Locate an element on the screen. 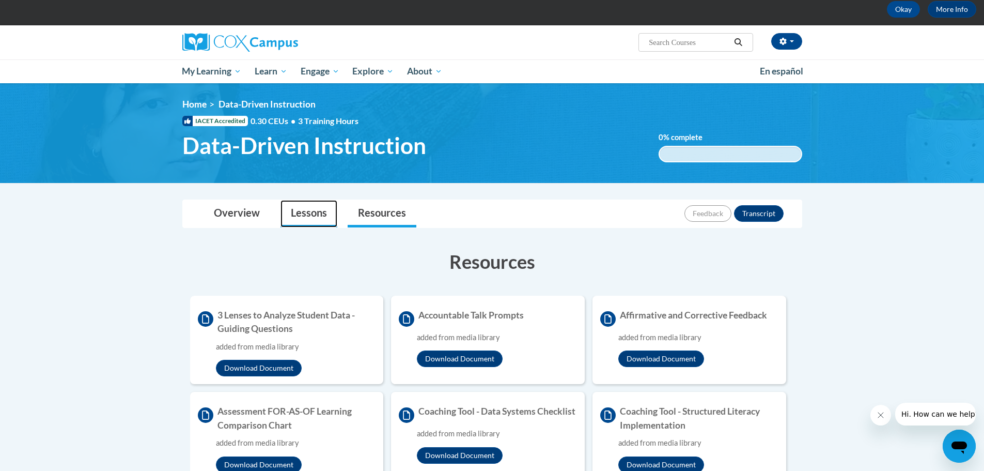 This screenshot has height=471, width=984. span: 0.30 CEUs is located at coordinates (274, 121).